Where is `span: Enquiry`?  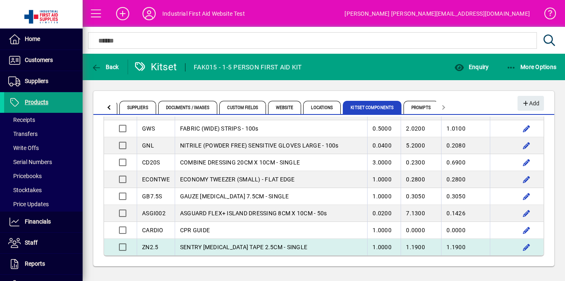
span: Enquiry is located at coordinates (472, 67).